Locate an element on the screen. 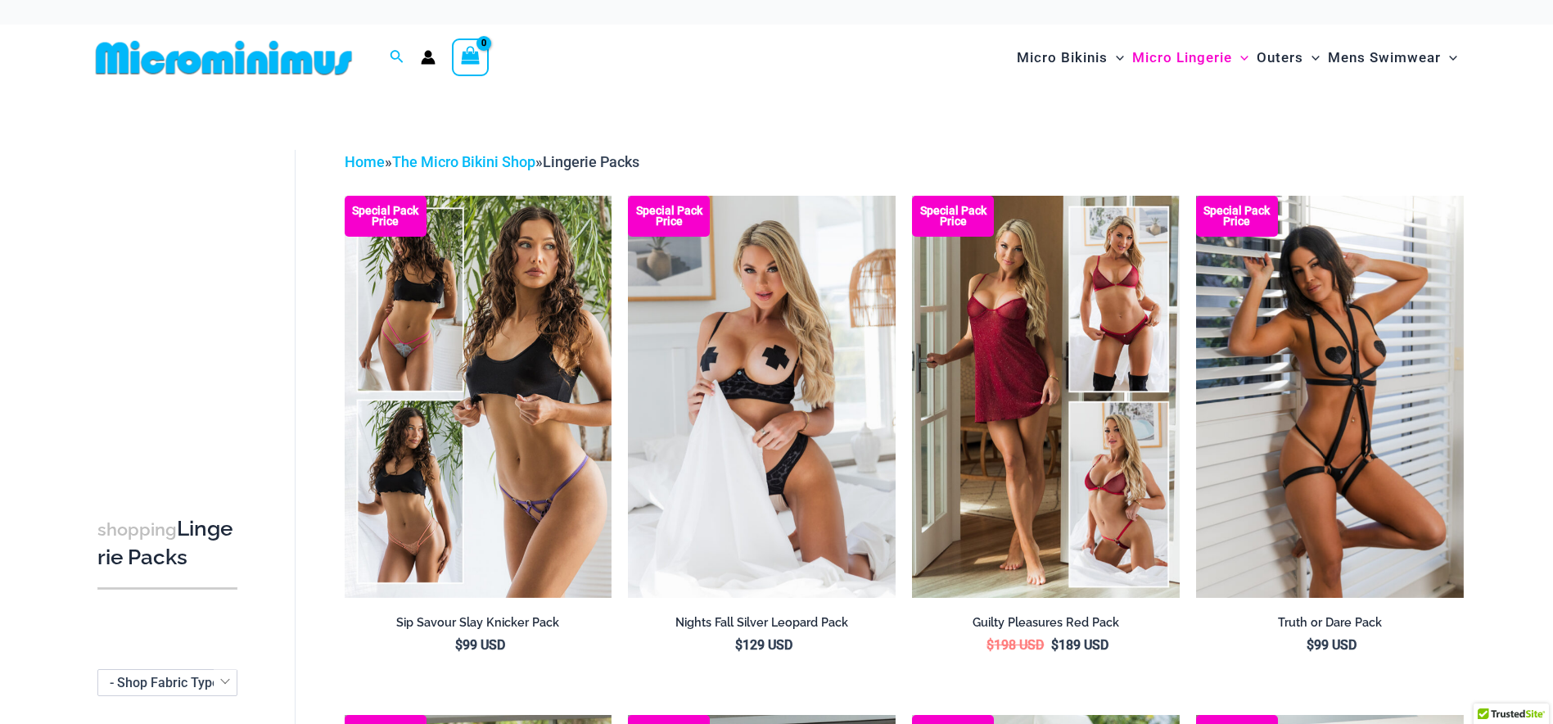 This screenshot has width=1553, height=724. a: Account icon link is located at coordinates (428, 57).